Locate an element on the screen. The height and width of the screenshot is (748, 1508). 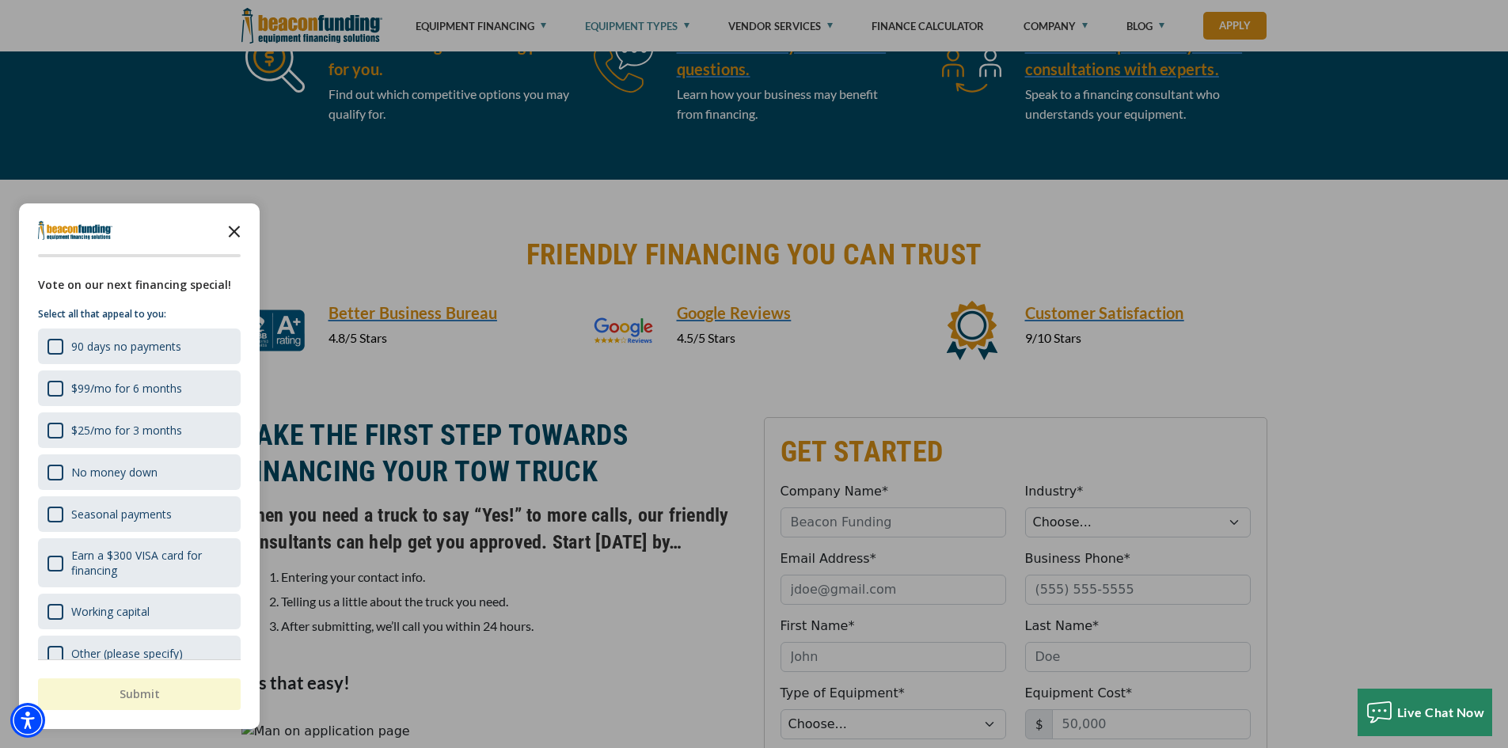
div: Accessibility Menu is located at coordinates (28, 720).